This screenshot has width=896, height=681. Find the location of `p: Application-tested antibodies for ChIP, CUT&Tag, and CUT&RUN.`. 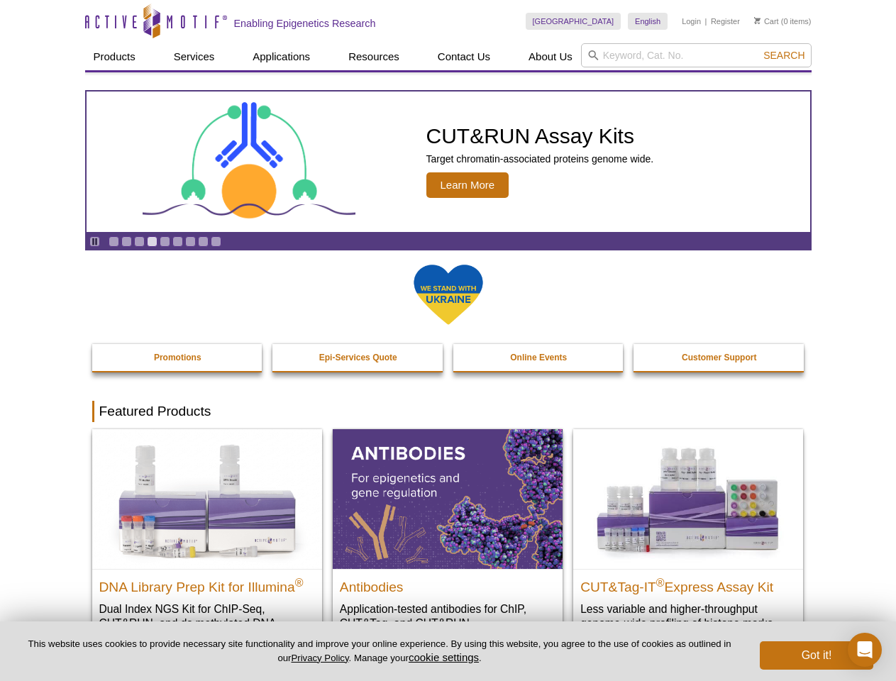

p: Application-tested antibodies for ChIP, CUT&Tag, and CUT&RUN. is located at coordinates (448, 616).